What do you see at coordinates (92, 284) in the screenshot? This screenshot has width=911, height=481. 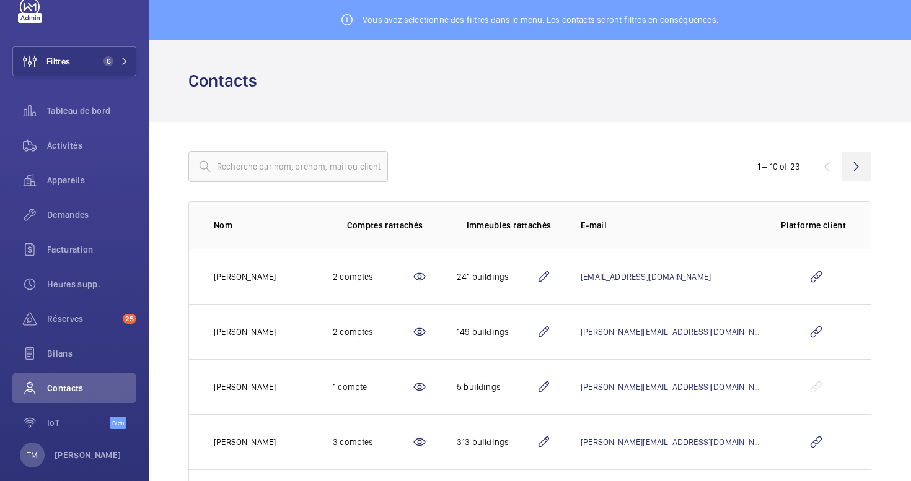 I see `span: Heures supp.` at bounding box center [92, 284].